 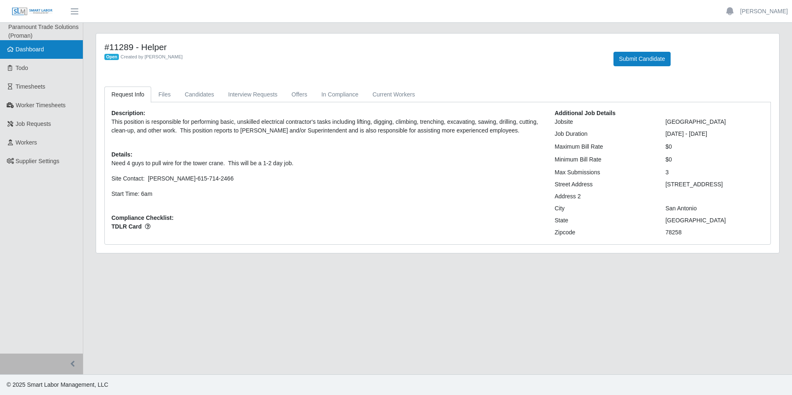 What do you see at coordinates (31, 87) in the screenshot?
I see `span: Timesheets` at bounding box center [31, 87].